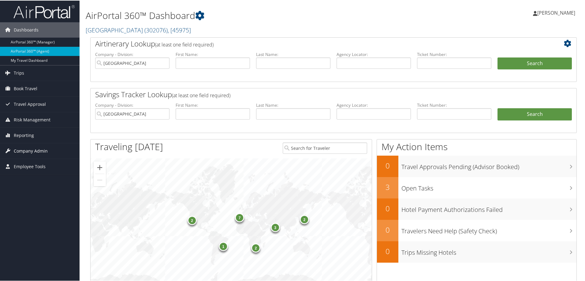 The height and width of the screenshot is (281, 585). Describe the element at coordinates (477, 252) in the screenshot. I see `a: 0Trips Missing Hotels` at that location.